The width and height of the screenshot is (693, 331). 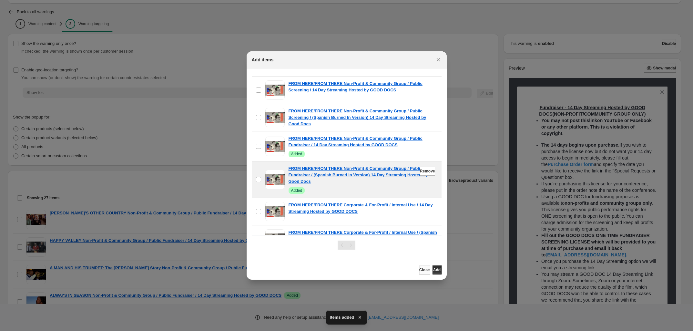 I want to click on a: FROM HERE/FROM THERE Non-Profit & Community Group / Public Screening / (Spanish Burned In Version..., so click(x=363, y=117).